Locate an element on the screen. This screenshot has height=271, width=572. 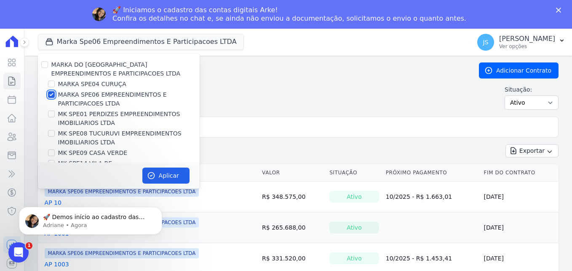
span: 🚀 Demos início ao cadastro das Contas Digitais Arke! Iniciamos a abertura para clientes do modelo... is located at coordinates (90, 112).